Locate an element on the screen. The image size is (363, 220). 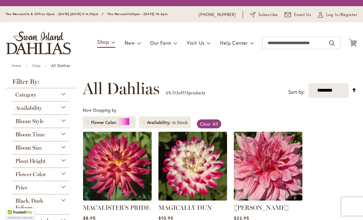
span: Category is located at coordinates (26, 95).